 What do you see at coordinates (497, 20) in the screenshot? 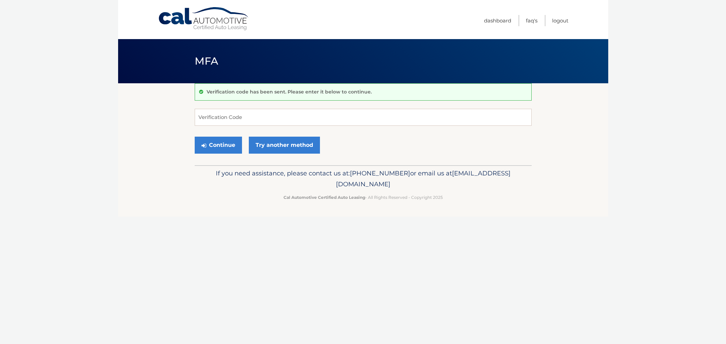
I see `a: Dashboard` at bounding box center [497, 20].